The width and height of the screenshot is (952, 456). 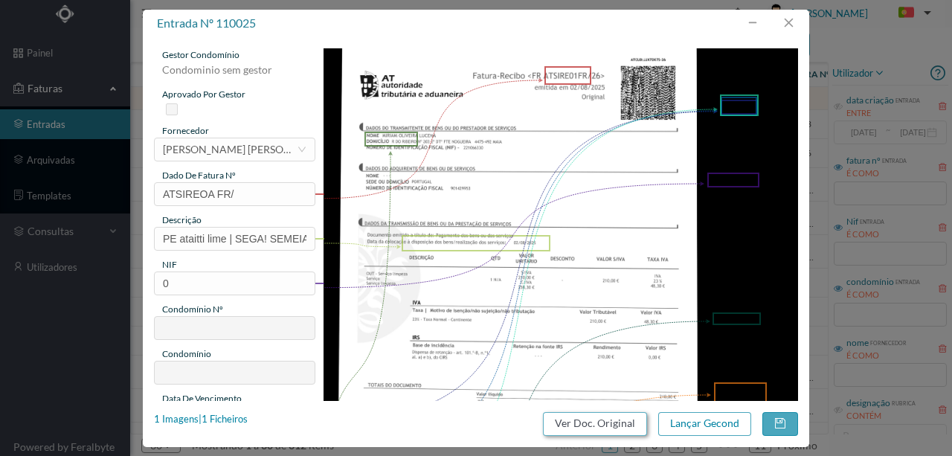 What do you see at coordinates (202, 398) in the screenshot?
I see `span: data de vencimento` at bounding box center [202, 398].